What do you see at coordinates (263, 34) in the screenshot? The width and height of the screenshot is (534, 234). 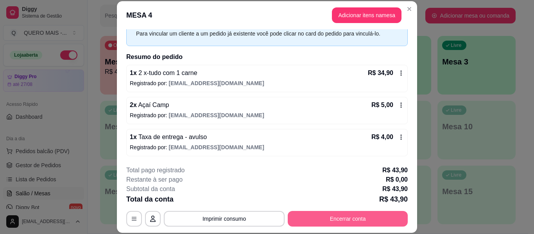 I see `div: Para vincular um cliente a um pedido já existente você pode clicar no card do pedido para vinculá...` at bounding box center [263, 34].